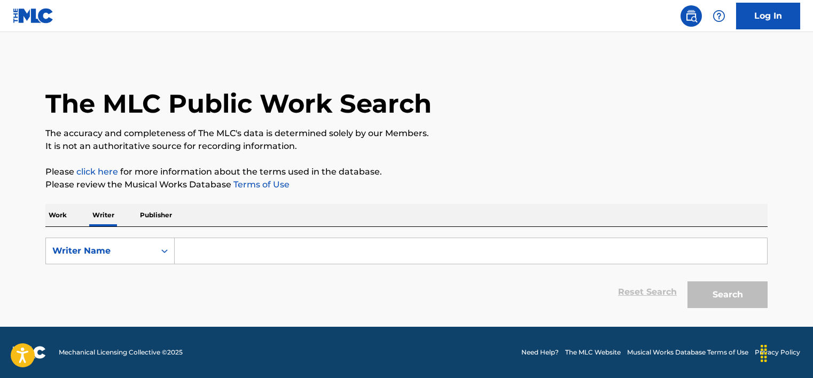  Describe the element at coordinates (100, 251) in the screenshot. I see `div: Writer Name` at that location.